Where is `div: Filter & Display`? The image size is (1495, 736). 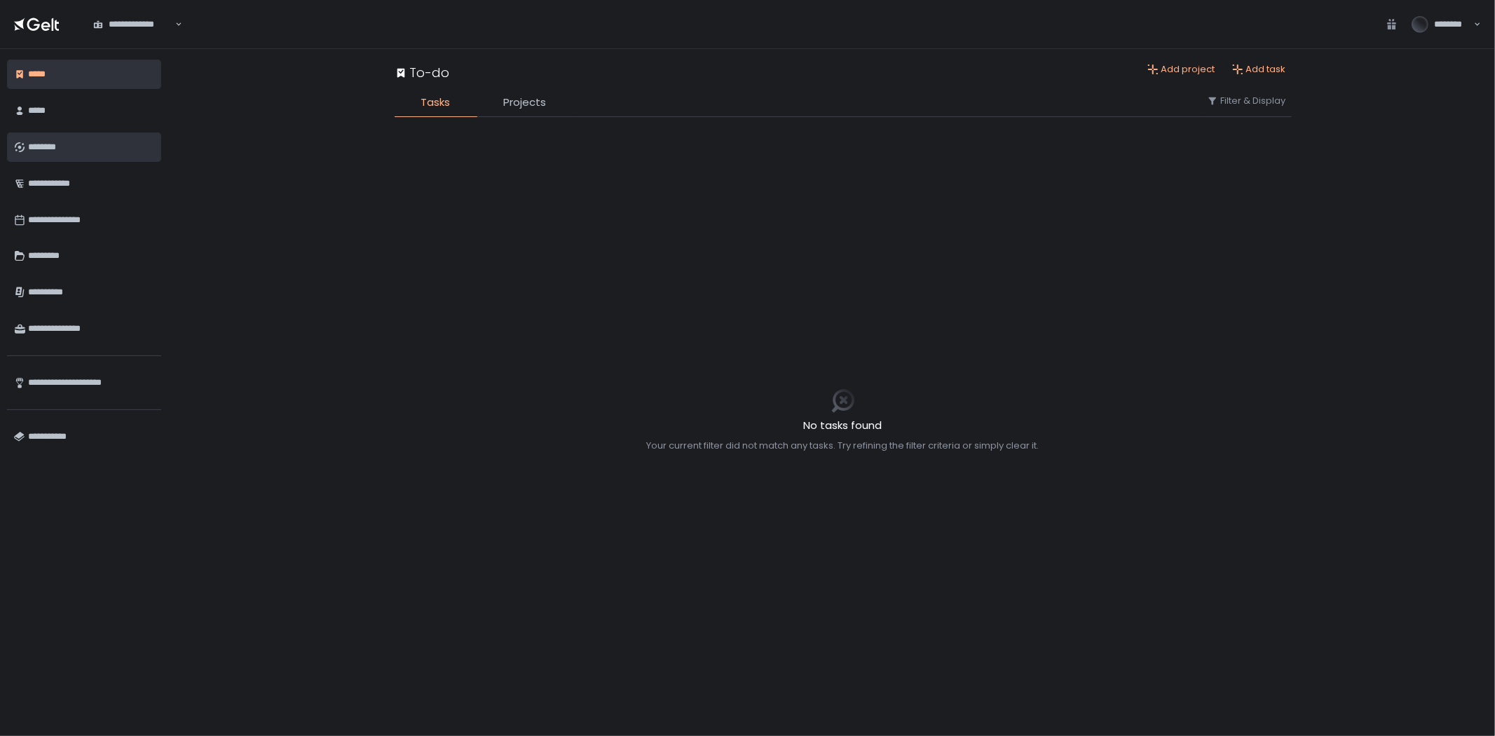 div: Filter & Display is located at coordinates (1246, 101).